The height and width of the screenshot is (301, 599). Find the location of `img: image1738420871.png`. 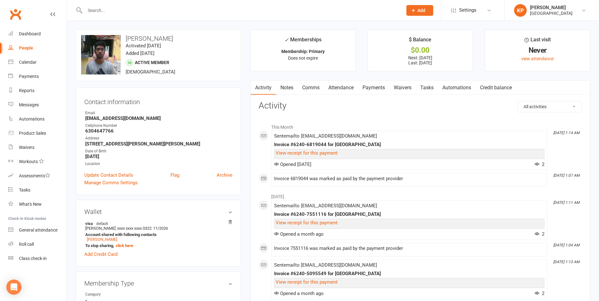

img: image1738420871.png is located at coordinates (101, 55).